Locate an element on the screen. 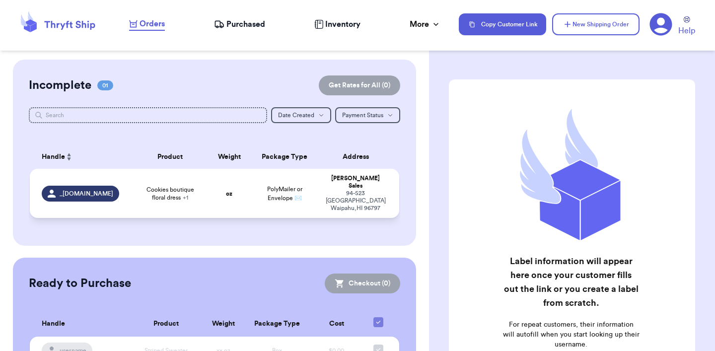  h2: Incomplete is located at coordinates (60, 85).